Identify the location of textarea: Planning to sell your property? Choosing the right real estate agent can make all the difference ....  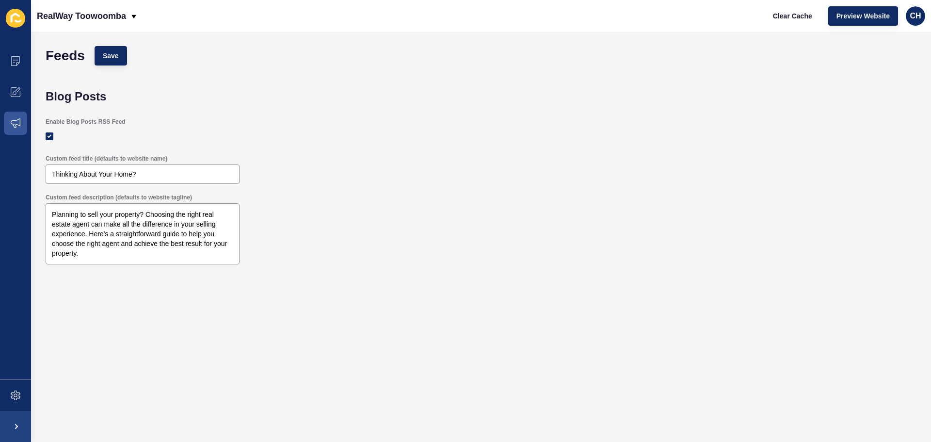
(143, 234).